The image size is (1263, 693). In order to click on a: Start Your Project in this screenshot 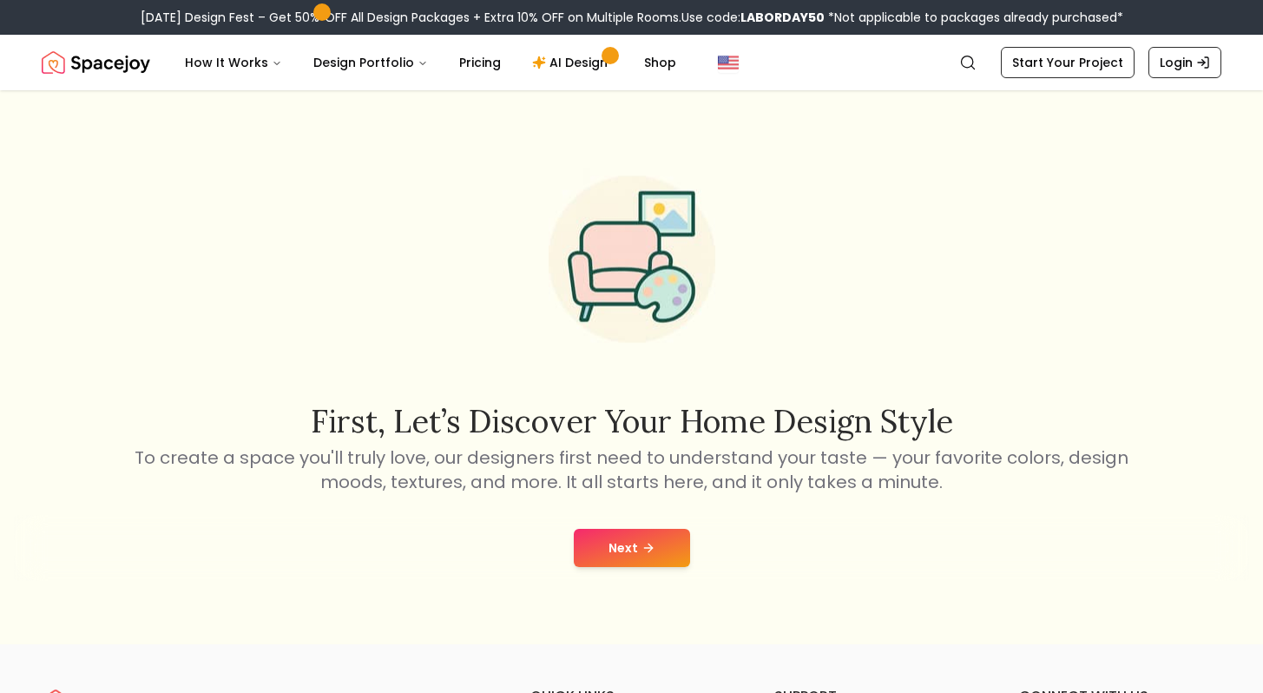, I will do `click(1068, 62)`.